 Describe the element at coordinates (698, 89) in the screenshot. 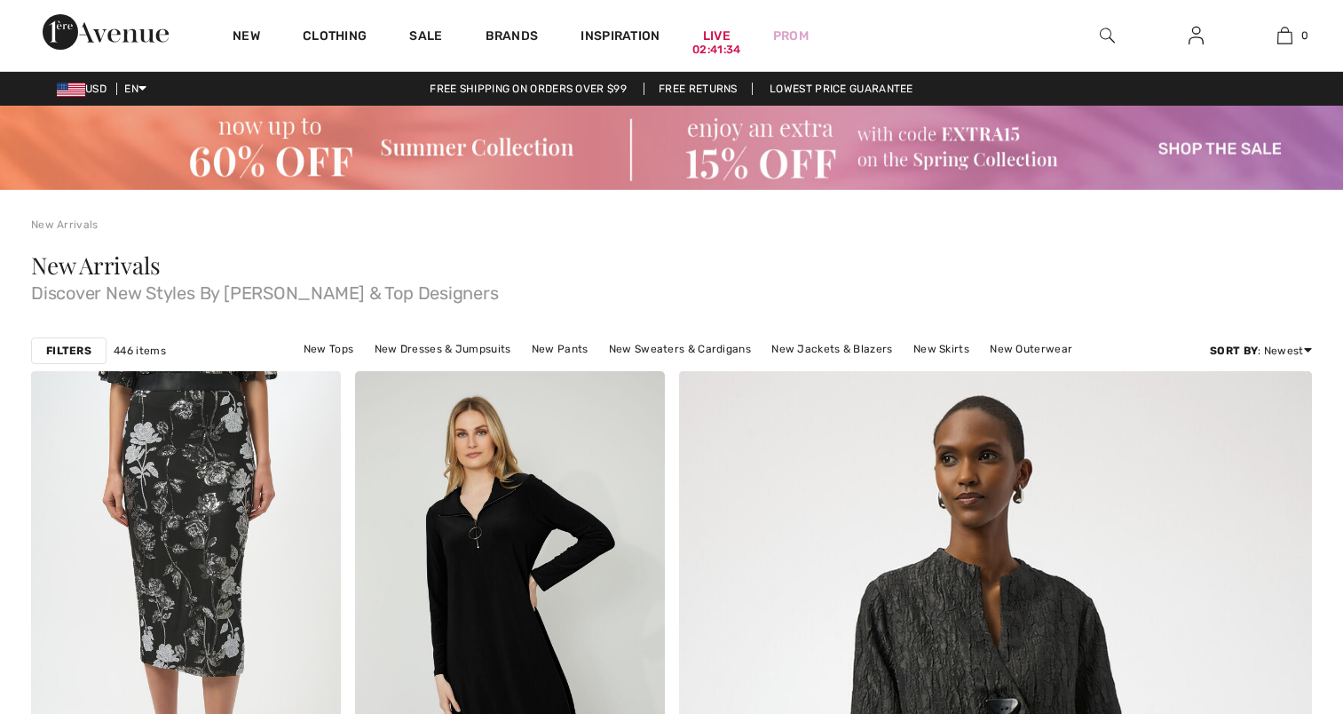

I see `a: Free Returns` at that location.